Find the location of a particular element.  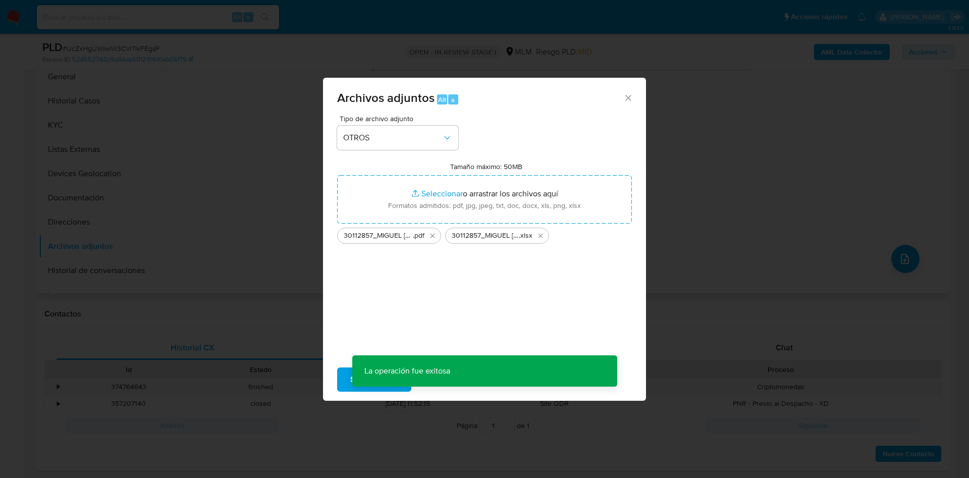

button: Subir archivo is located at coordinates (374, 380).